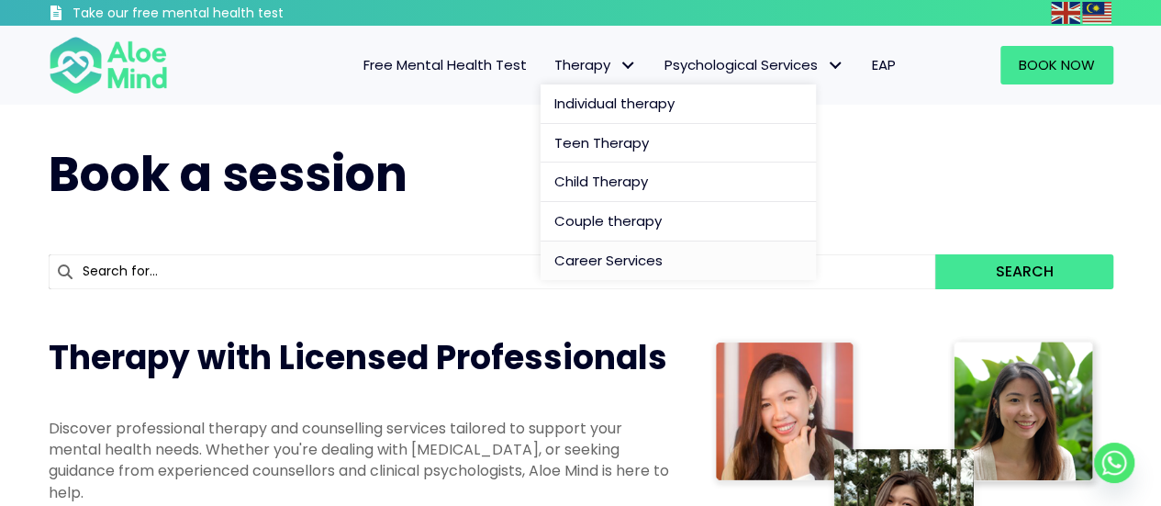 This screenshot has height=506, width=1161. I want to click on a: Individual therapy, so click(678, 104).